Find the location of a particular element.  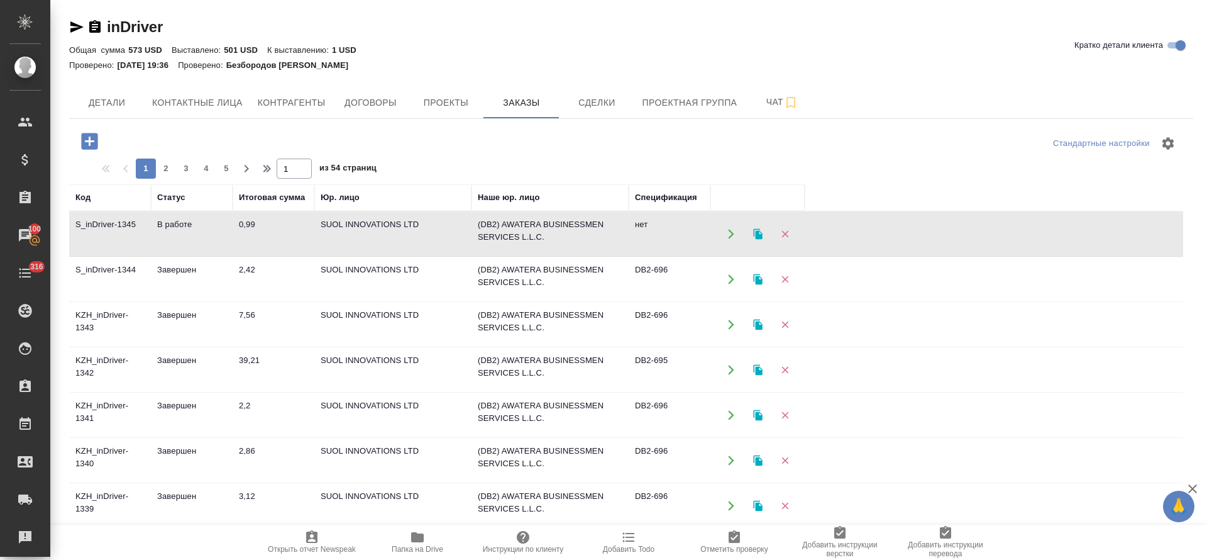

span: Инструкции по клиенту is located at coordinates (523, 549).